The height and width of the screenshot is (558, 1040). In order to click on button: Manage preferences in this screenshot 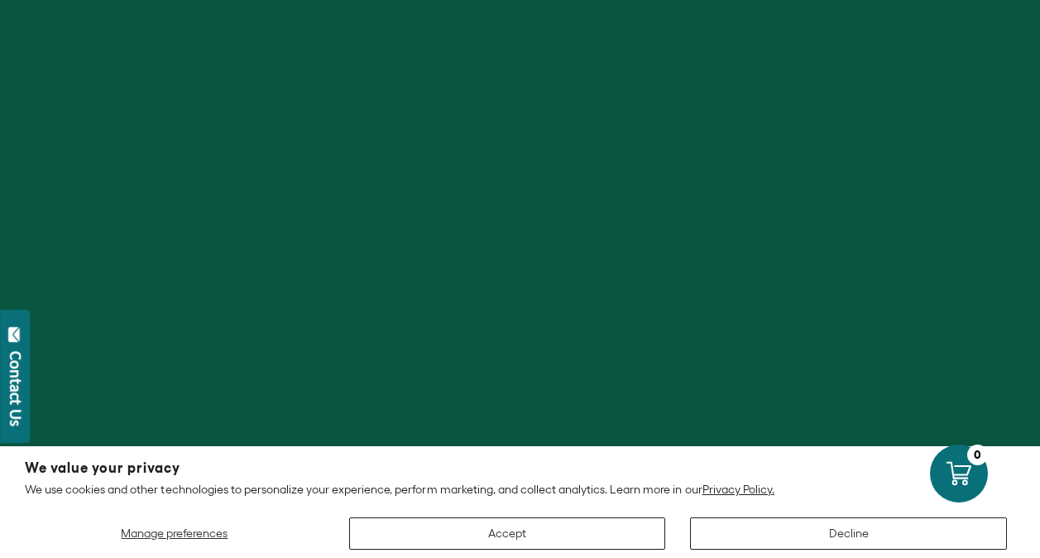, I will do `click(175, 533)`.